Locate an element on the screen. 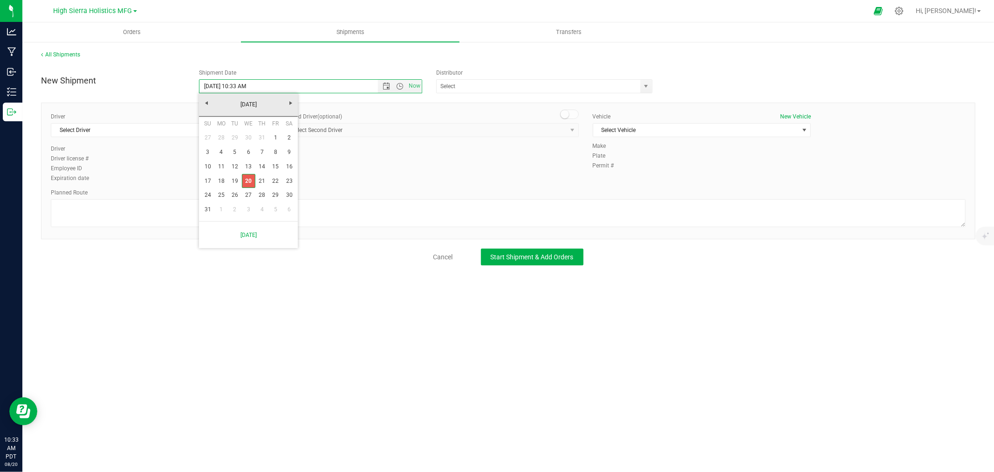 This screenshot has height=472, width=994. th: Saturday is located at coordinates (289, 124).